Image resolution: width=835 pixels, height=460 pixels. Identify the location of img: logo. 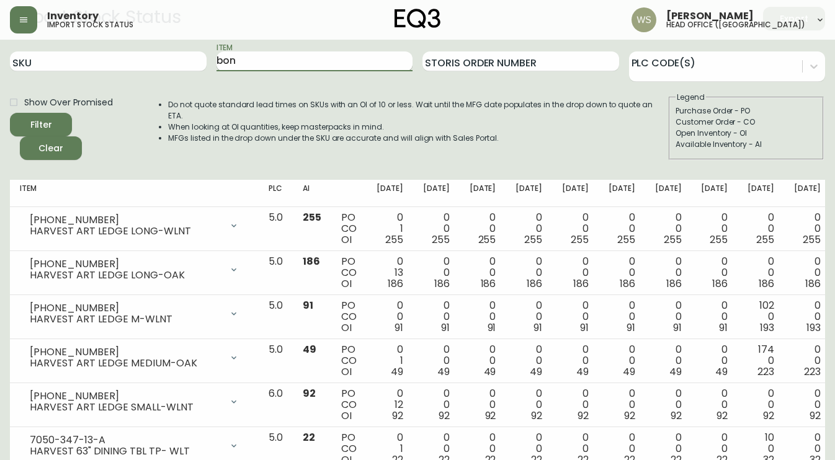
(417, 19).